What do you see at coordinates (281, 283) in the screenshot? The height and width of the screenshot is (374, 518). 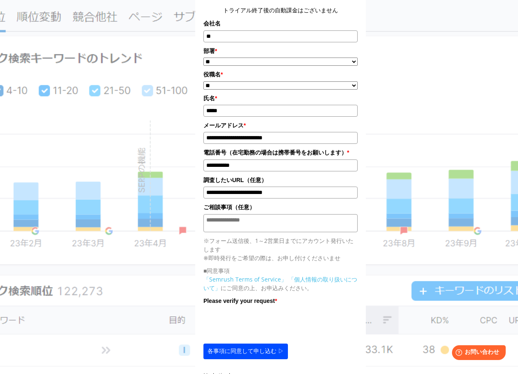 I see `p: にご同意の上、お申込みください。` at bounding box center [281, 283].